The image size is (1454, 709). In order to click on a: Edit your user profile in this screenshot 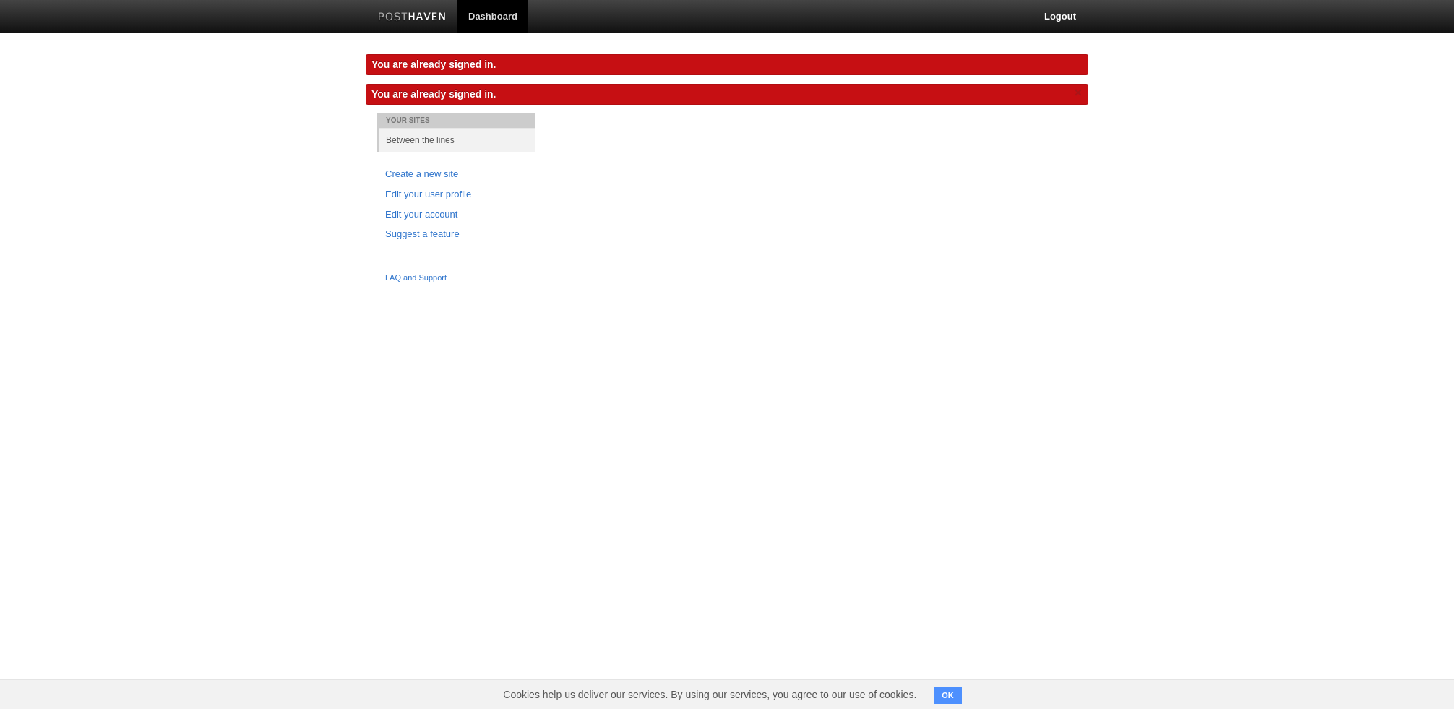, I will do `click(456, 194)`.